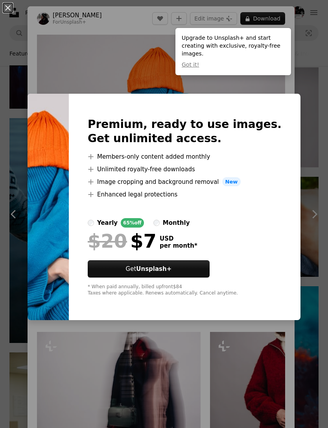  Describe the element at coordinates (122, 241) in the screenshot. I see `div: $7` at that location.